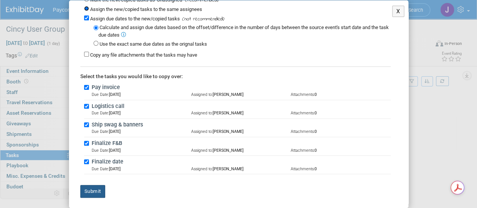 The height and width of the screenshot is (208, 477). I want to click on label: Pay invoice, so click(240, 87).